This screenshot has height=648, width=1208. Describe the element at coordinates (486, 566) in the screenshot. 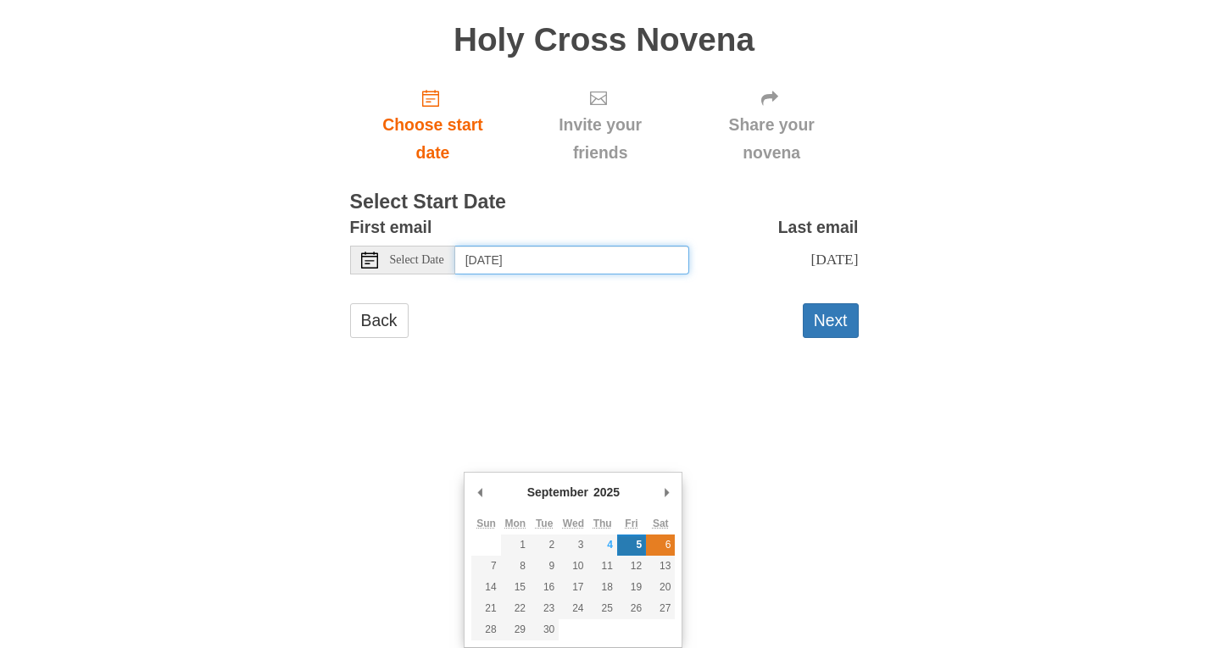

I see `button: 7` at that location.